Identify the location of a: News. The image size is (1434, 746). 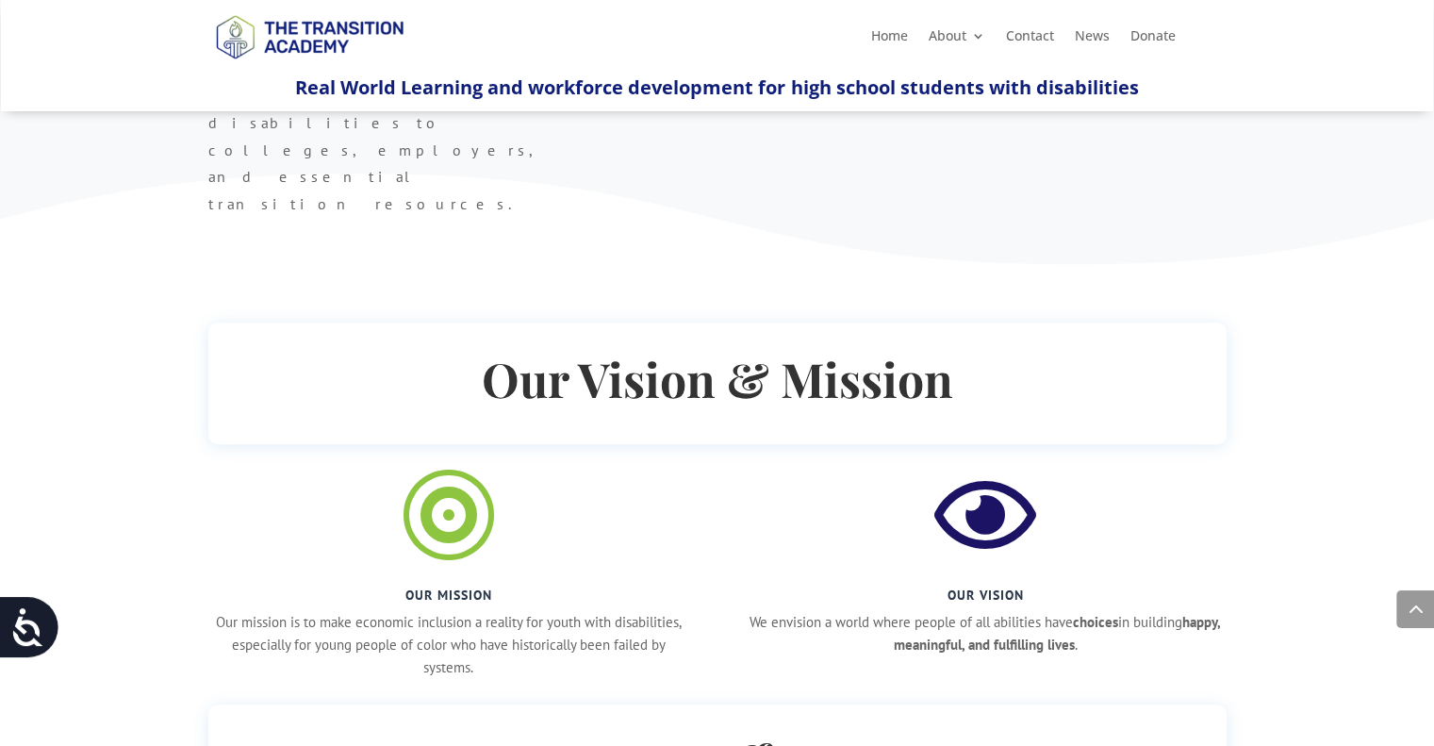
(1091, 40).